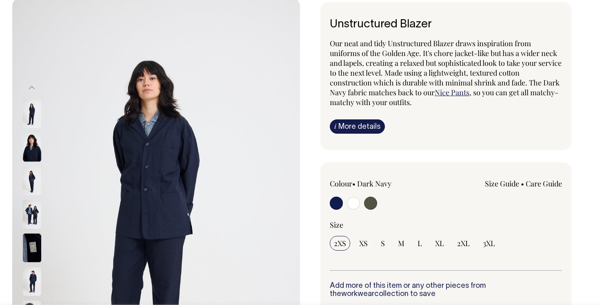 This screenshot has width=600, height=305. Describe the element at coordinates (401, 243) in the screenshot. I see `span: M` at that location.